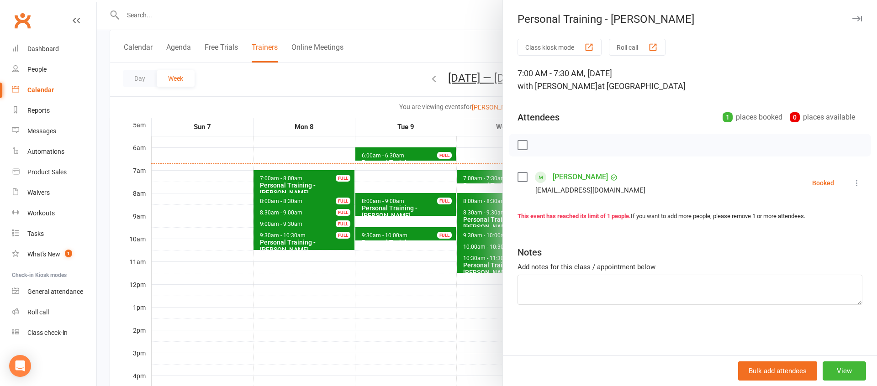 The width and height of the screenshot is (877, 386). Describe the element at coordinates (690, 267) in the screenshot. I see `div: Add notes for this class / appointment below` at that location.